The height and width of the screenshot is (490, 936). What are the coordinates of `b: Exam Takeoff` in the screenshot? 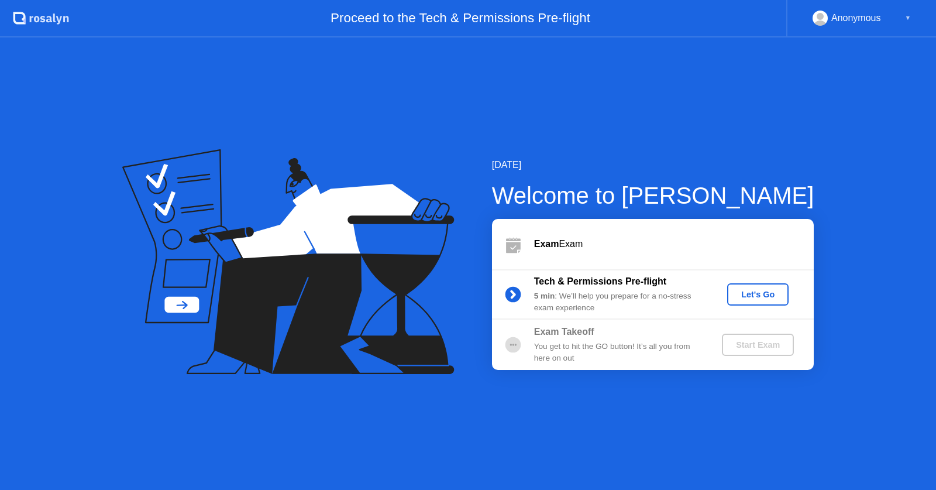 It's located at (564, 331).